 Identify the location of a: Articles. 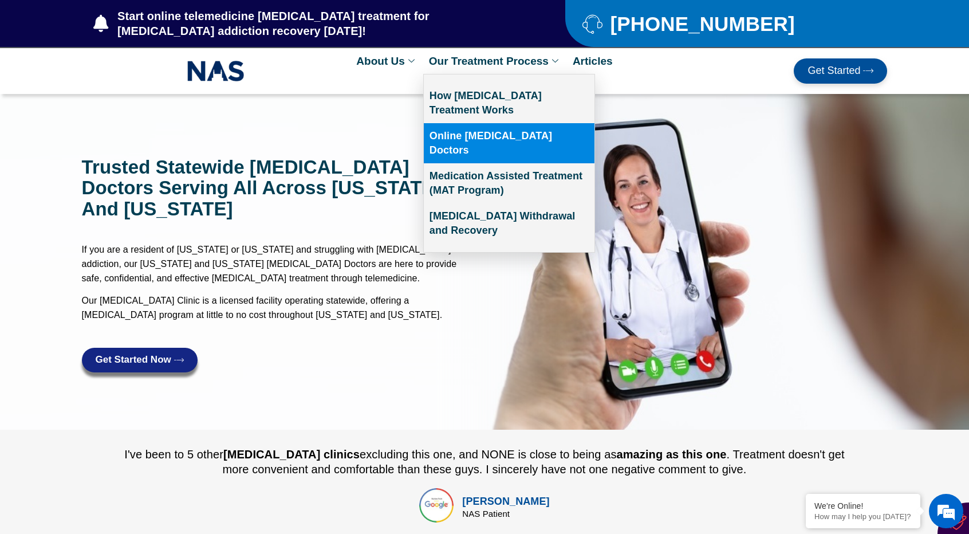
(592, 61).